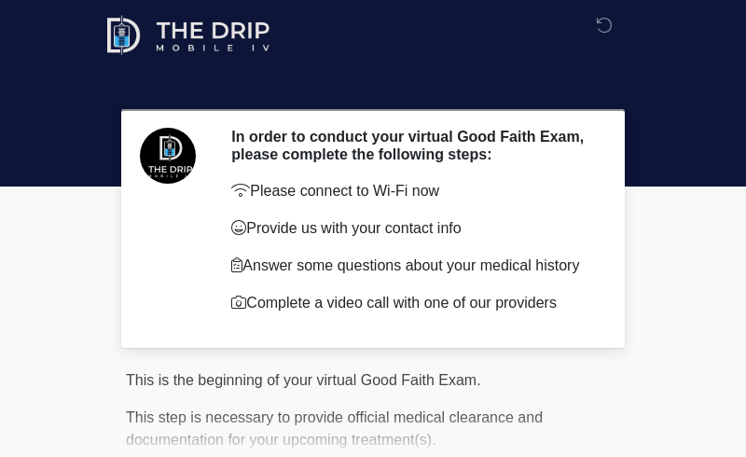 Image resolution: width=746 pixels, height=457 pixels. I want to click on p: Provide us with your contact info, so click(411, 229).